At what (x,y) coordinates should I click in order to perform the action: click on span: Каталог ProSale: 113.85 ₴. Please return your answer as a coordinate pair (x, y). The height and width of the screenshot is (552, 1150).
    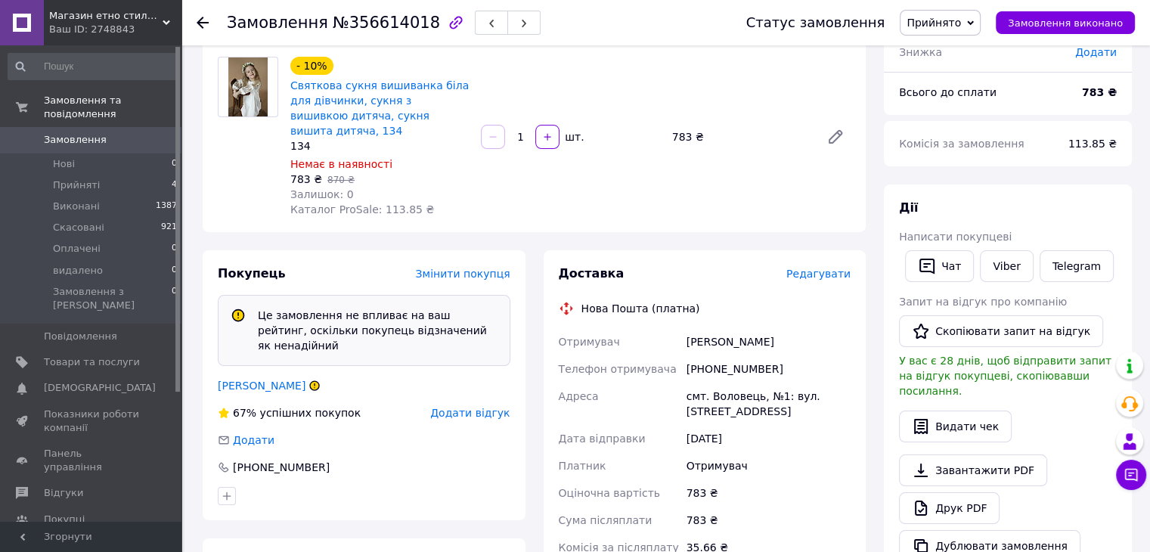
    Looking at the image, I should click on (362, 209).